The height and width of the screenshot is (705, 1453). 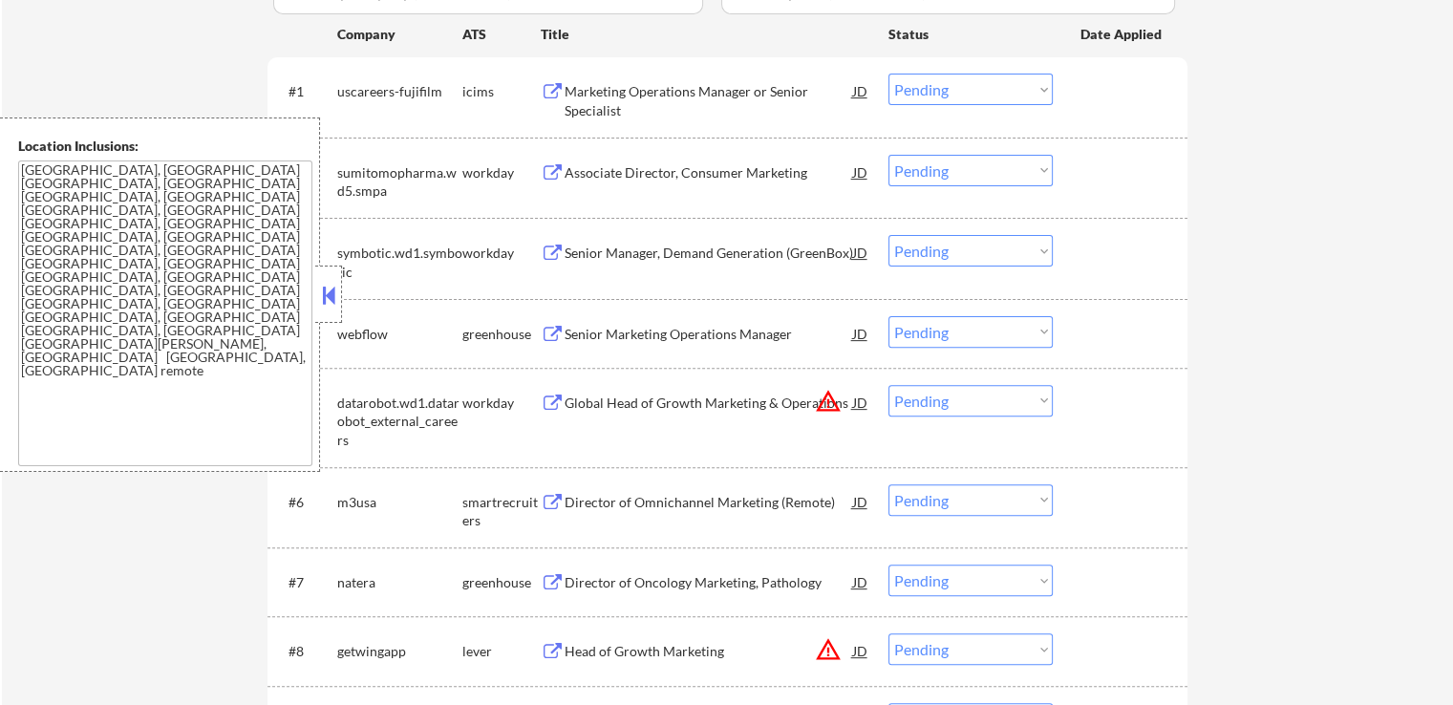 I want to click on div: Title, so click(x=705, y=34).